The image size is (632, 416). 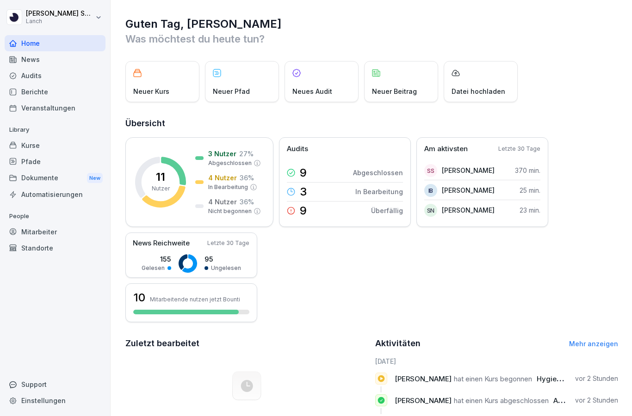 I want to click on div: Standorte, so click(x=55, y=248).